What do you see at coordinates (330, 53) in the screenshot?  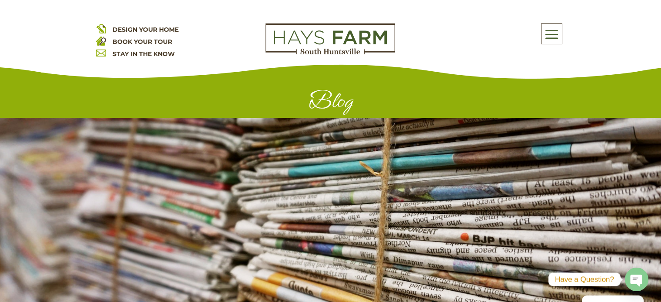 I see `a: hays farm homes huntsville development` at bounding box center [330, 53].